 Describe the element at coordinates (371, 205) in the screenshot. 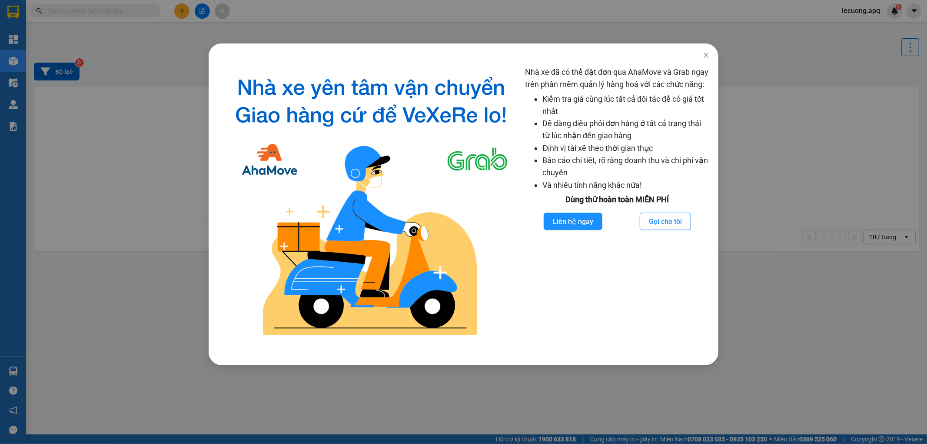

I see `img: logo` at that location.